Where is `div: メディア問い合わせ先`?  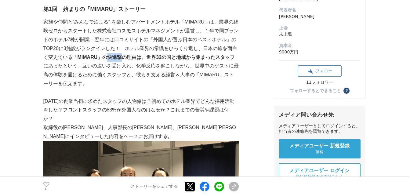 div: メディア問い合わせ先 is located at coordinates (320, 115).